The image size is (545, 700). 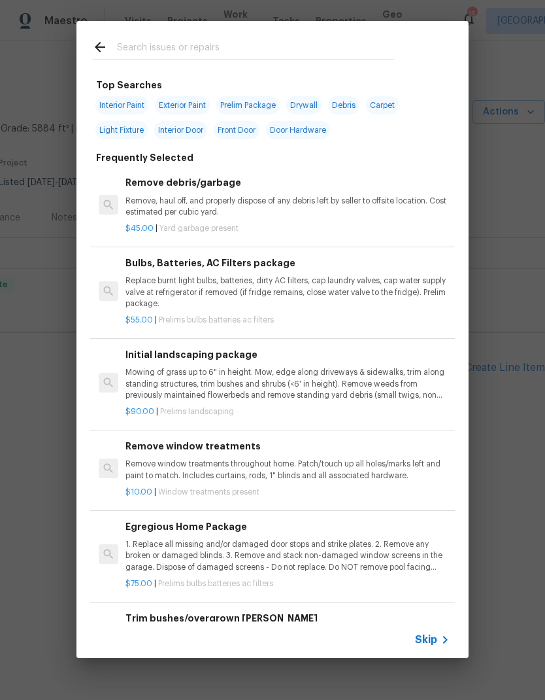 What do you see at coordinates (288, 526) in the screenshot?
I see `h6: Egregious Home Package` at bounding box center [288, 526].